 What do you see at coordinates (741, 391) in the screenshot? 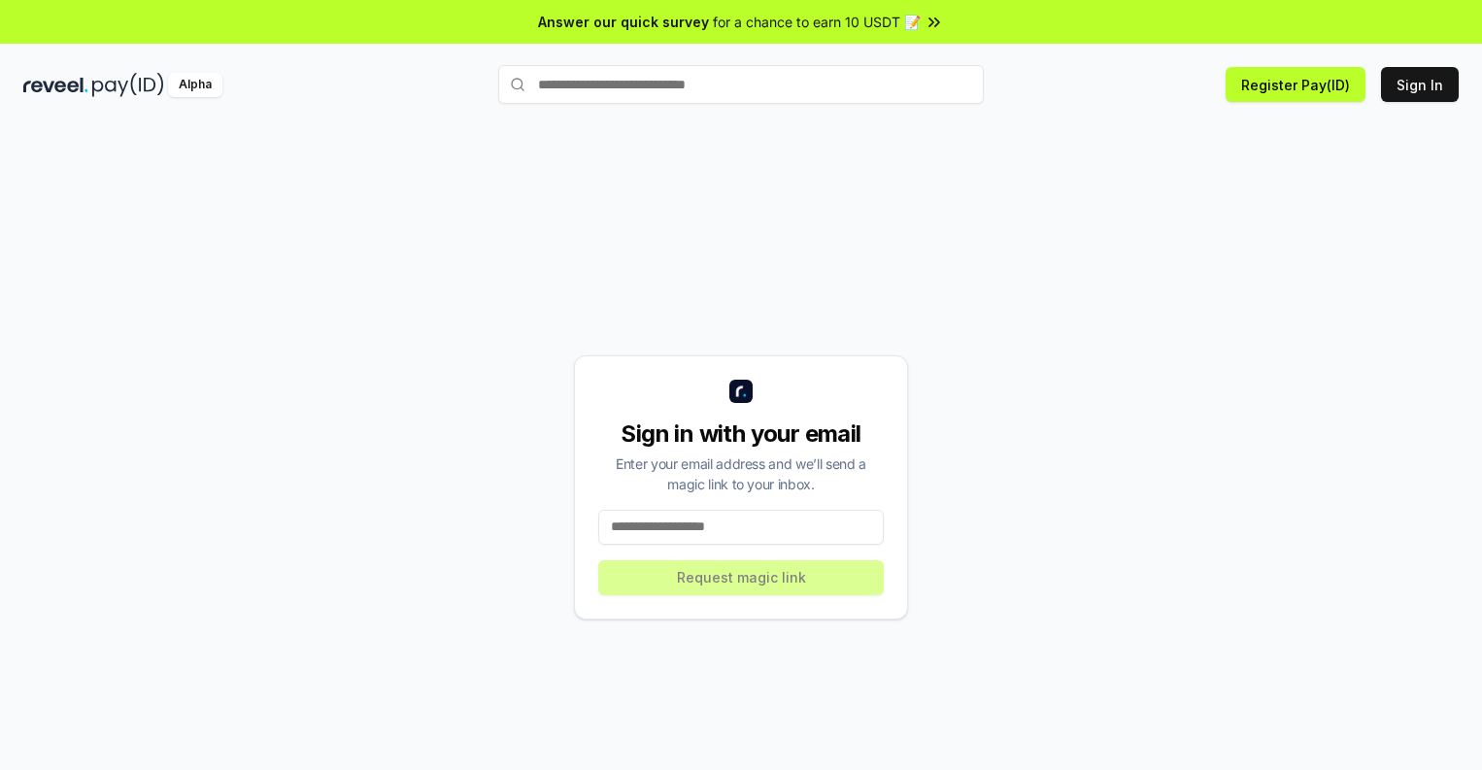
I see `img: logo_small` at bounding box center [741, 391].